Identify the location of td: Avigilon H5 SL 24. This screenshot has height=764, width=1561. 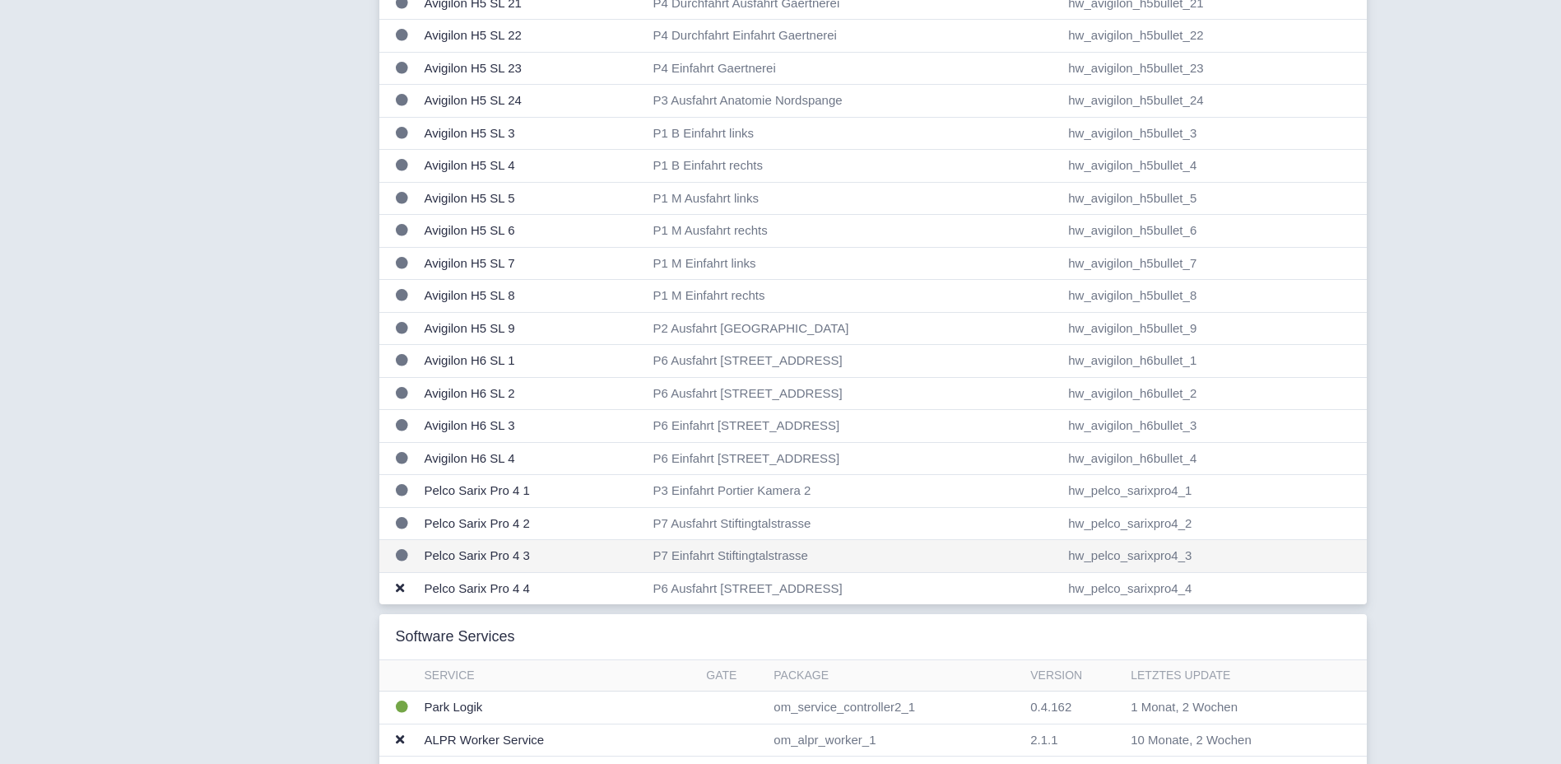
(532, 101).